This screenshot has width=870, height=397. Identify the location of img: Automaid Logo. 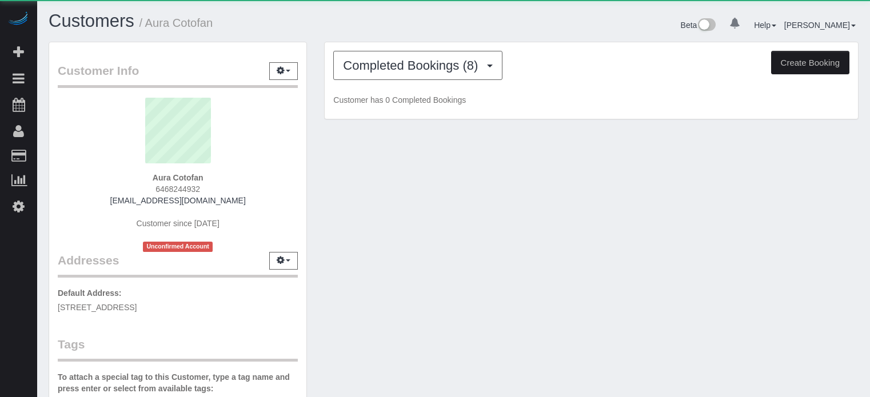
(18, 19).